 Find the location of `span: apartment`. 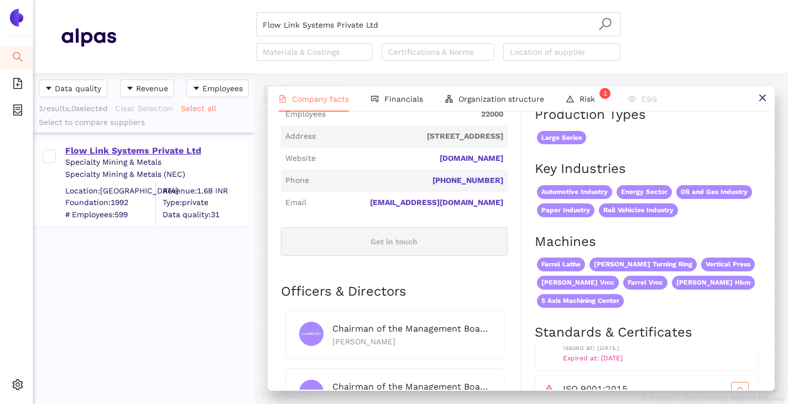

span: apartment is located at coordinates (449, 99).